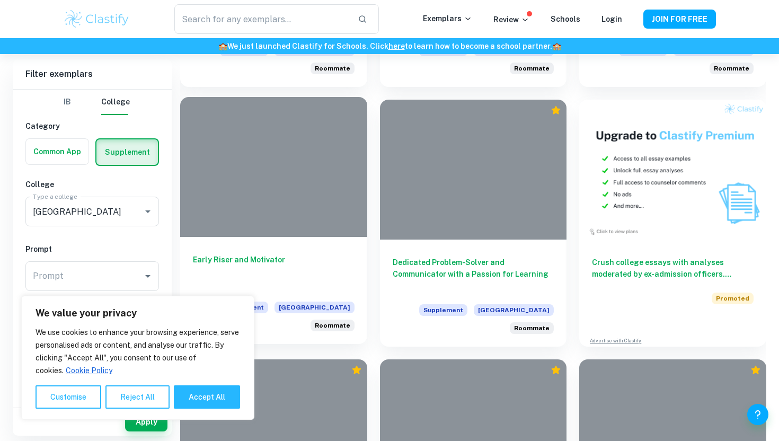 Image resolution: width=779 pixels, height=441 pixels. Describe the element at coordinates (758, 414) in the screenshot. I see `button: Help and Feedback` at that location.